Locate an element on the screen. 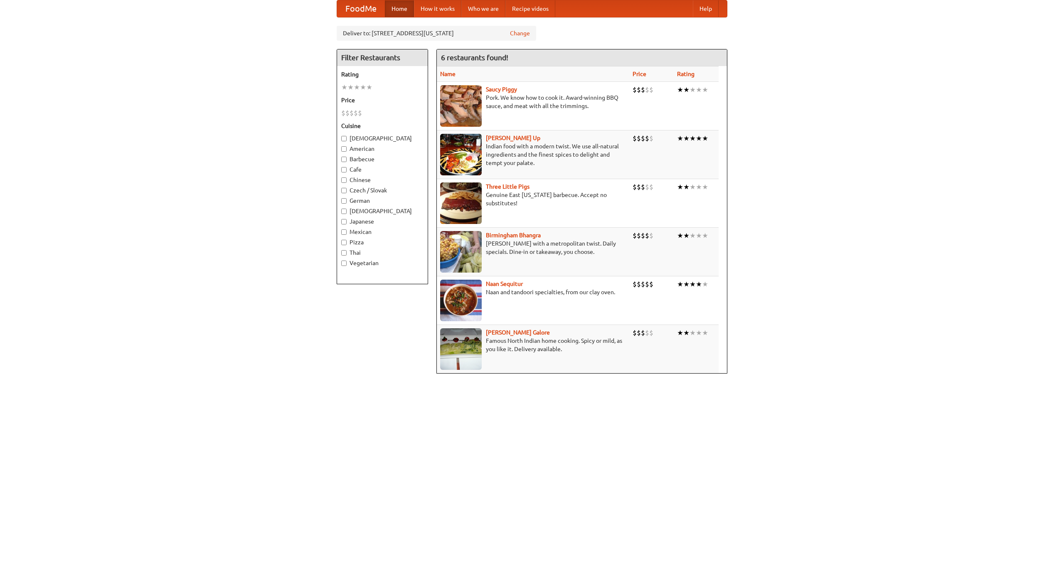 The image size is (1064, 588). input: Thai is located at coordinates (344, 253).